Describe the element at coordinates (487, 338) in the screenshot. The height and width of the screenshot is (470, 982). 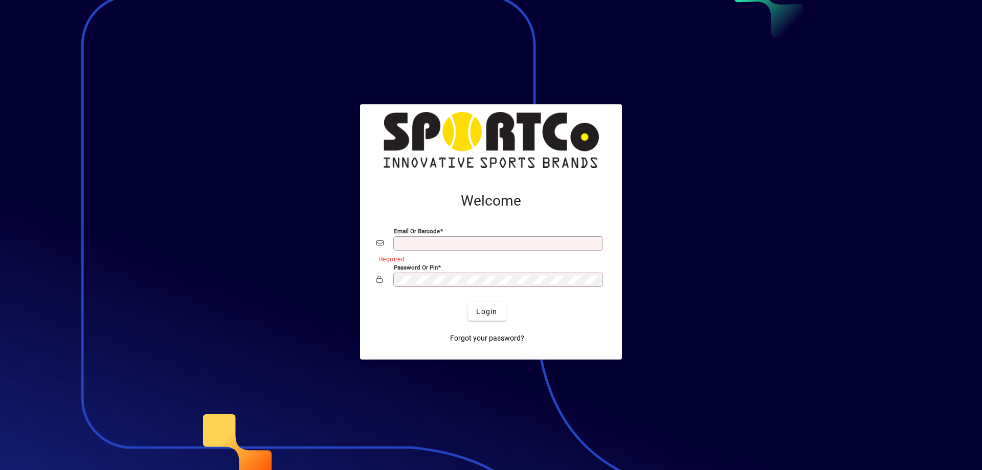
I see `a: Forgot your password?` at that location.